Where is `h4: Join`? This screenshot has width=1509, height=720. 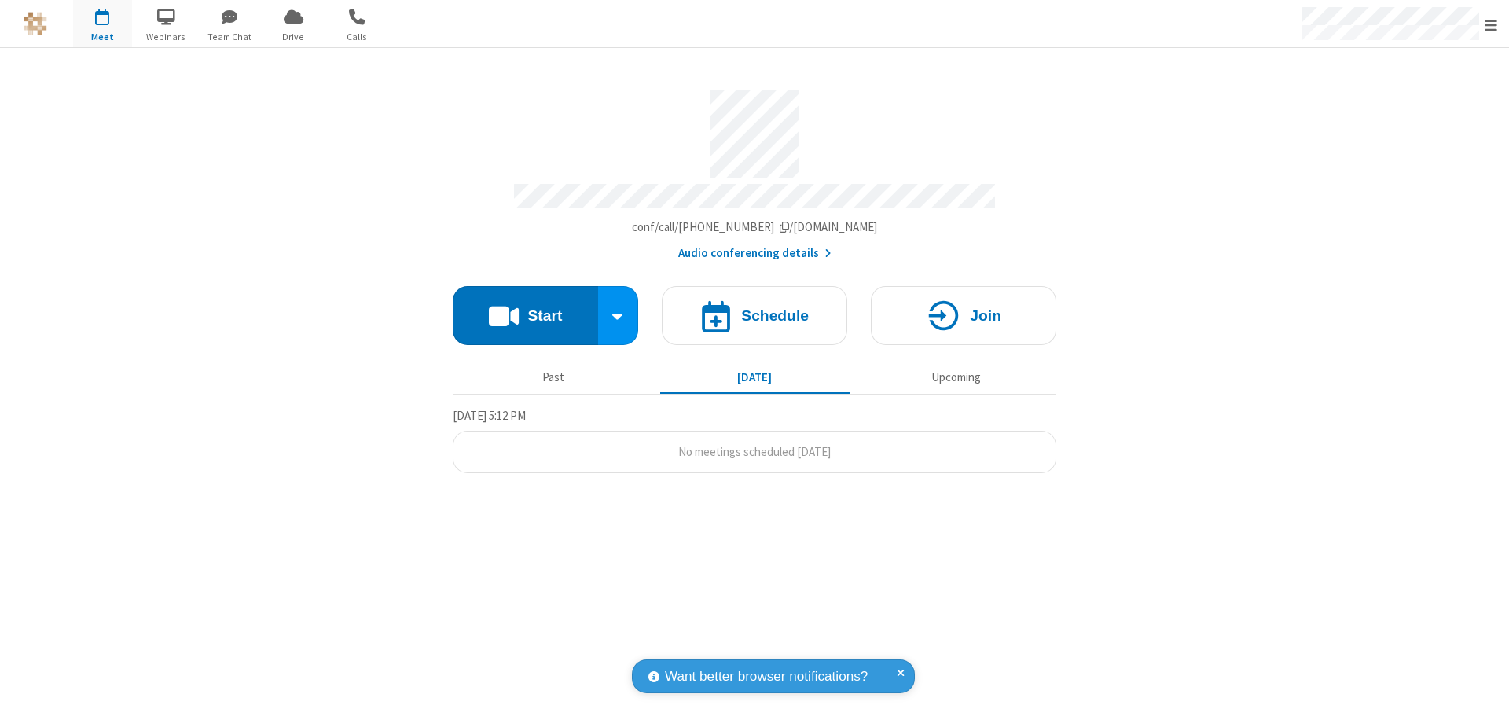
h4: Join is located at coordinates (985, 315).